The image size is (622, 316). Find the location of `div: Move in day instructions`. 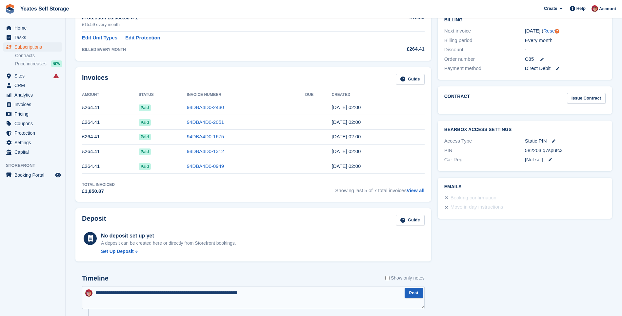

div: Move in day instructions is located at coordinates (477, 207).